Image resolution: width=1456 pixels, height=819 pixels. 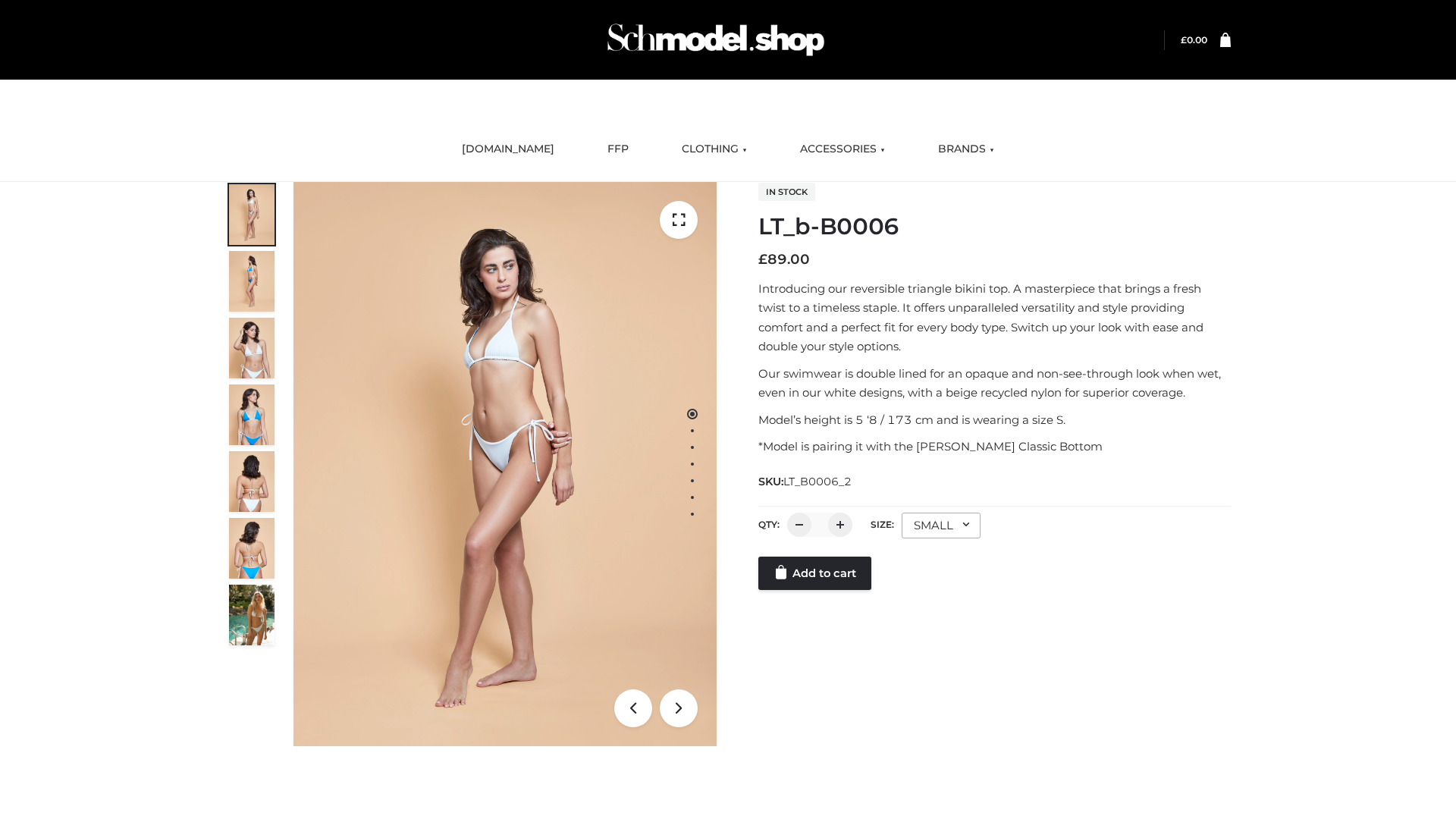 What do you see at coordinates (994, 383) in the screenshot?
I see `p: Our swimwear is double lined for an opaque and non-see-through look when wet, even in our white d...` at bounding box center [994, 383].